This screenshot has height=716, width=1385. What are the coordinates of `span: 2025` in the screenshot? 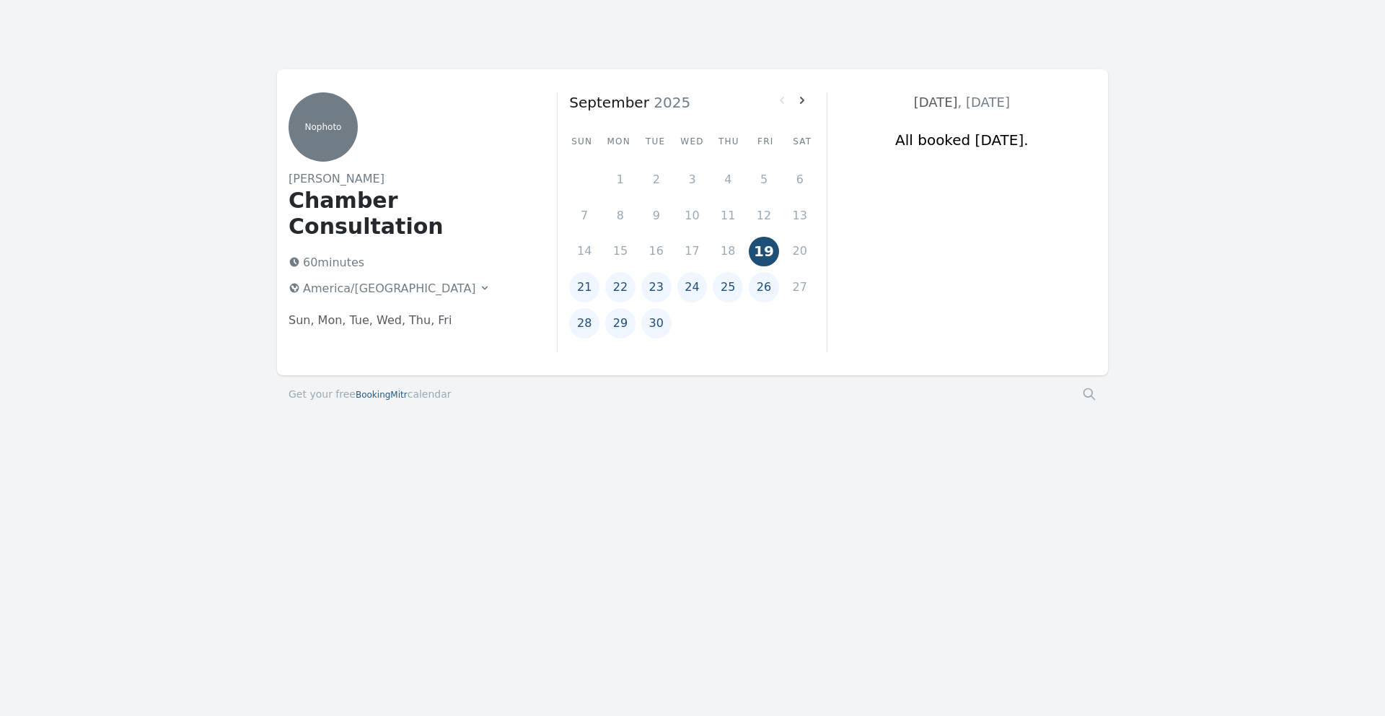 It's located at (670, 102).